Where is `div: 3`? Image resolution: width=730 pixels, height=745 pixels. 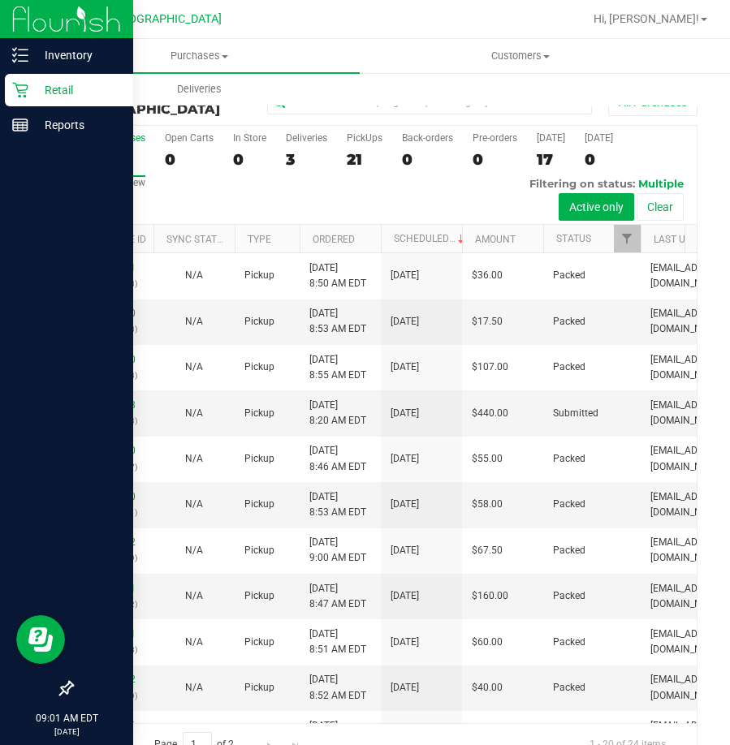
div: 3 is located at coordinates (306, 159).